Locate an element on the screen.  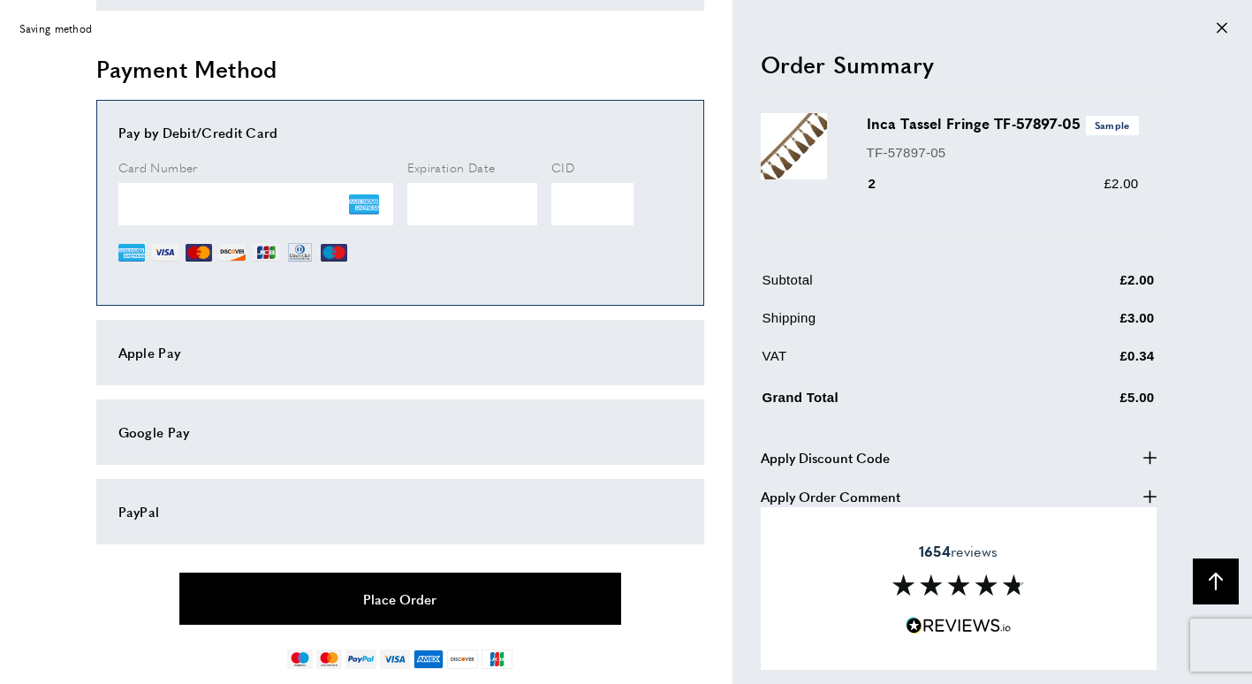
img: JCB.png is located at coordinates (266, 253).